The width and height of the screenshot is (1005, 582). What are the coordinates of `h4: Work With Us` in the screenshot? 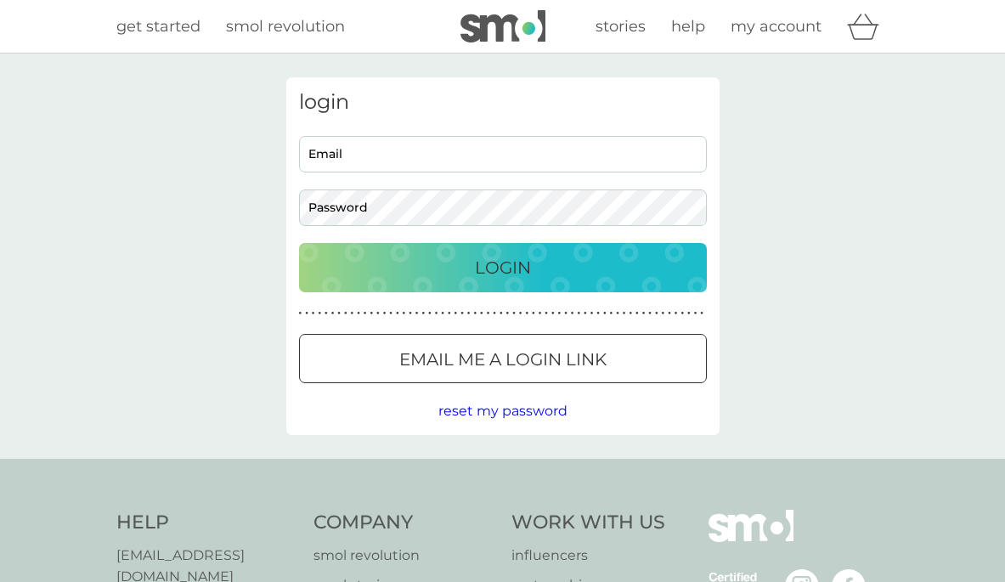 It's located at (588, 523).